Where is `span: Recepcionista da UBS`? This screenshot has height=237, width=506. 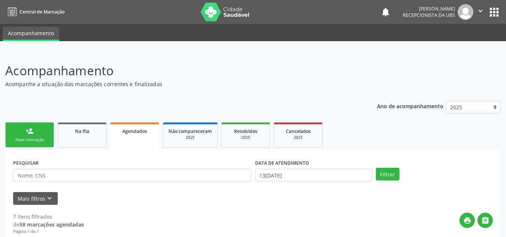 span: Recepcionista da UBS is located at coordinates (428, 15).